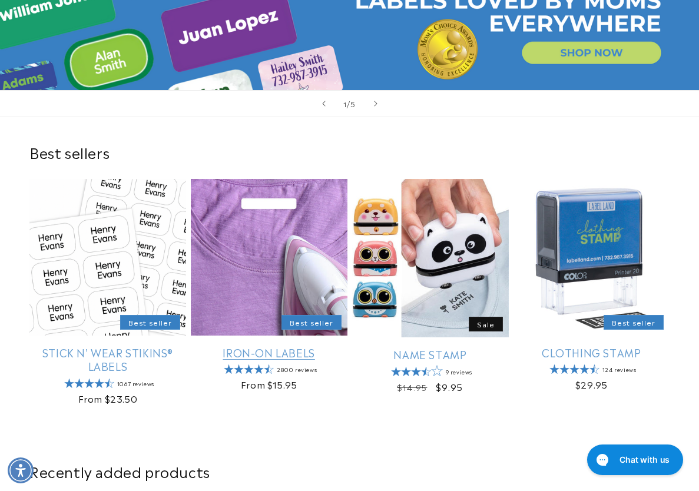 Image resolution: width=699 pixels, height=491 pixels. Describe the element at coordinates (375, 104) in the screenshot. I see `button: Next slide` at that location.